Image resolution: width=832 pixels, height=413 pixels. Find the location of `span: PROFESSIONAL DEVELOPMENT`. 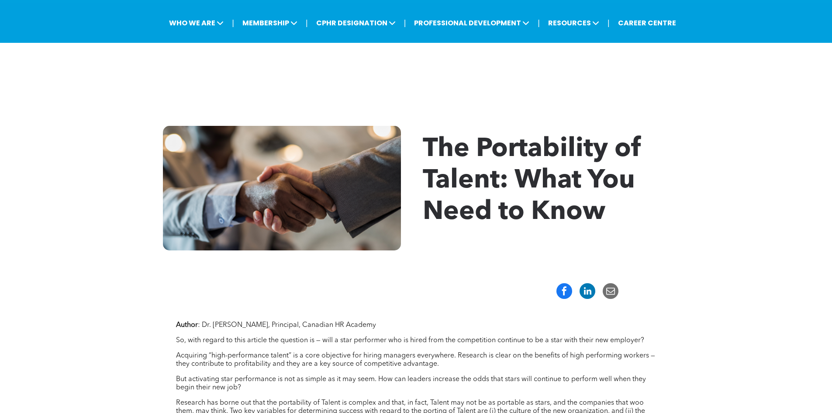

span: PROFESSIONAL DEVELOPMENT is located at coordinates (472, 23).